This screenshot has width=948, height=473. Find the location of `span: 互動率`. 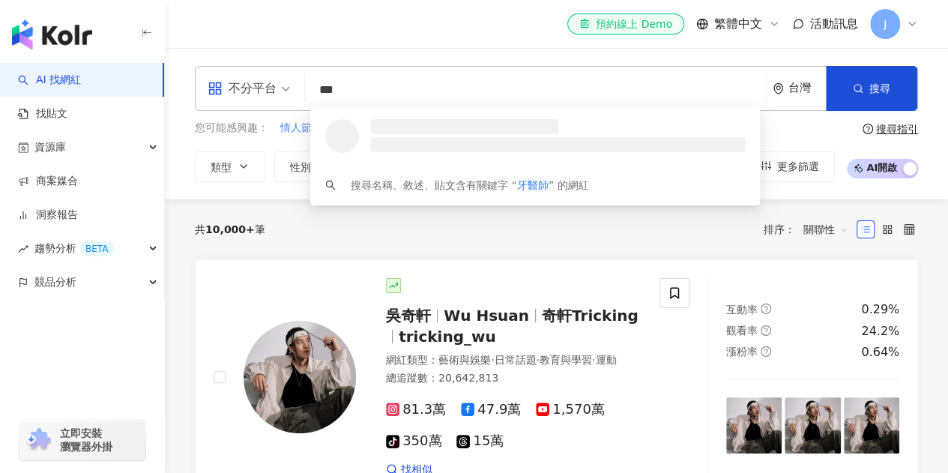

span: 互動率 is located at coordinates (742, 310).